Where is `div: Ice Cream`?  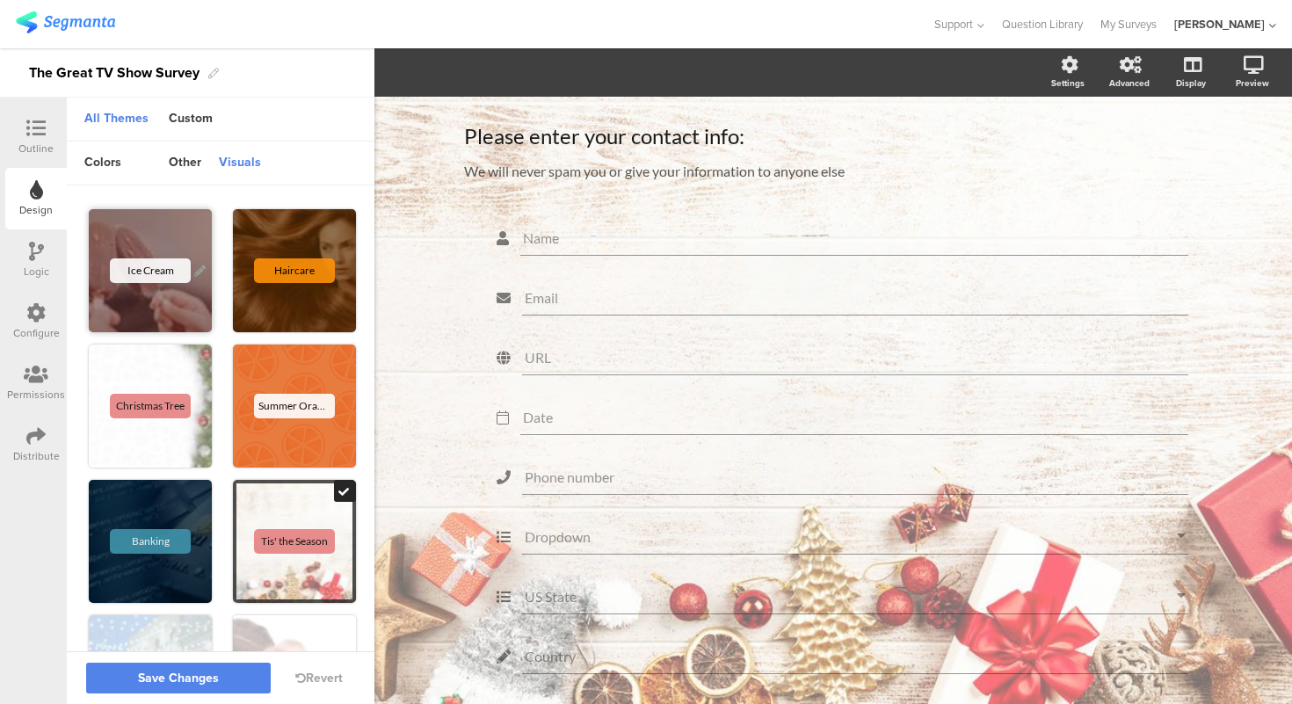
div: Ice Cream is located at coordinates (150, 271).